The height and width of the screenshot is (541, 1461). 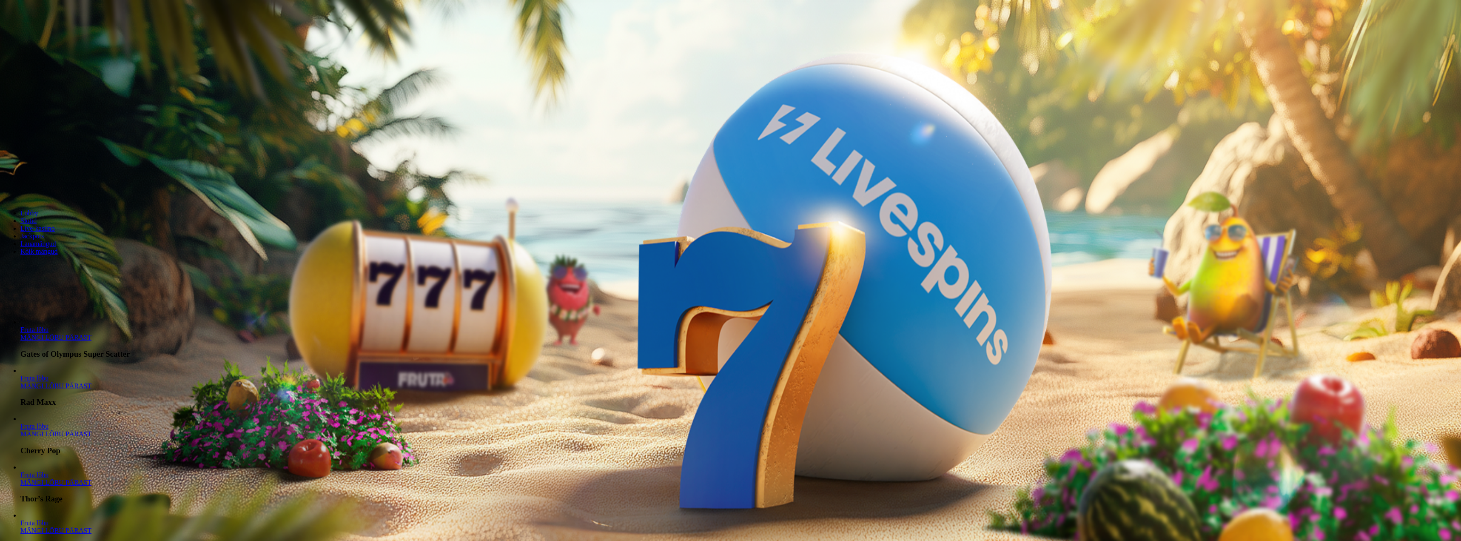 I want to click on a: Live-kasiino, so click(x=37, y=228).